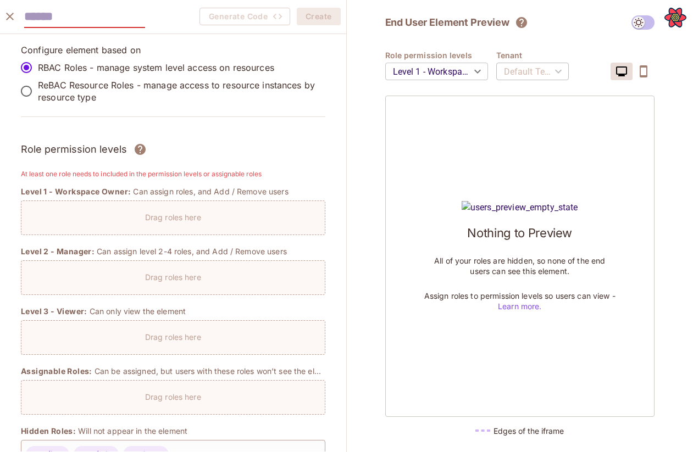  What do you see at coordinates (140, 149) in the screenshot?
I see `svg: Assign roles to different permission levels and grant users the correct rights over each element....` at bounding box center [140, 149].